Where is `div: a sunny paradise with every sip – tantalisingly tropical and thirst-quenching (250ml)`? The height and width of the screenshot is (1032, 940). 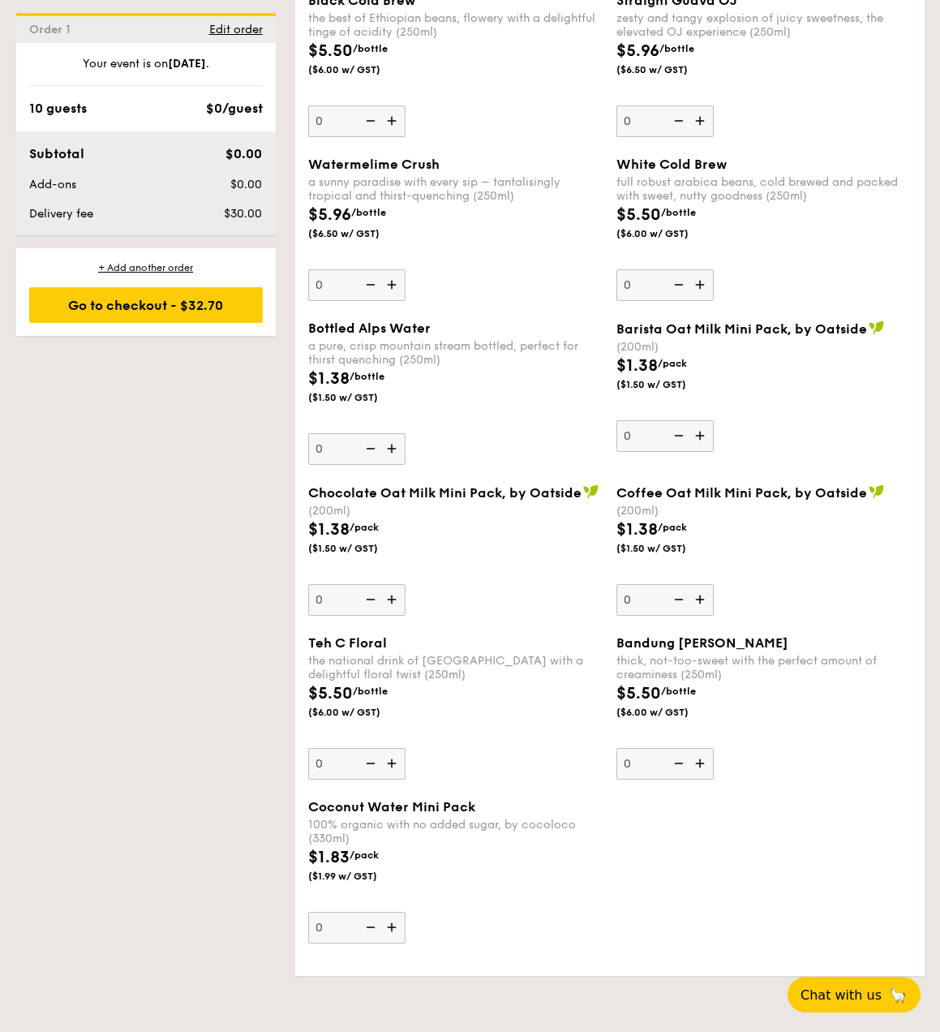
div: a sunny paradise with every sip – tantalisingly tropical and thirst-quenching (250ml) is located at coordinates (456, 189).